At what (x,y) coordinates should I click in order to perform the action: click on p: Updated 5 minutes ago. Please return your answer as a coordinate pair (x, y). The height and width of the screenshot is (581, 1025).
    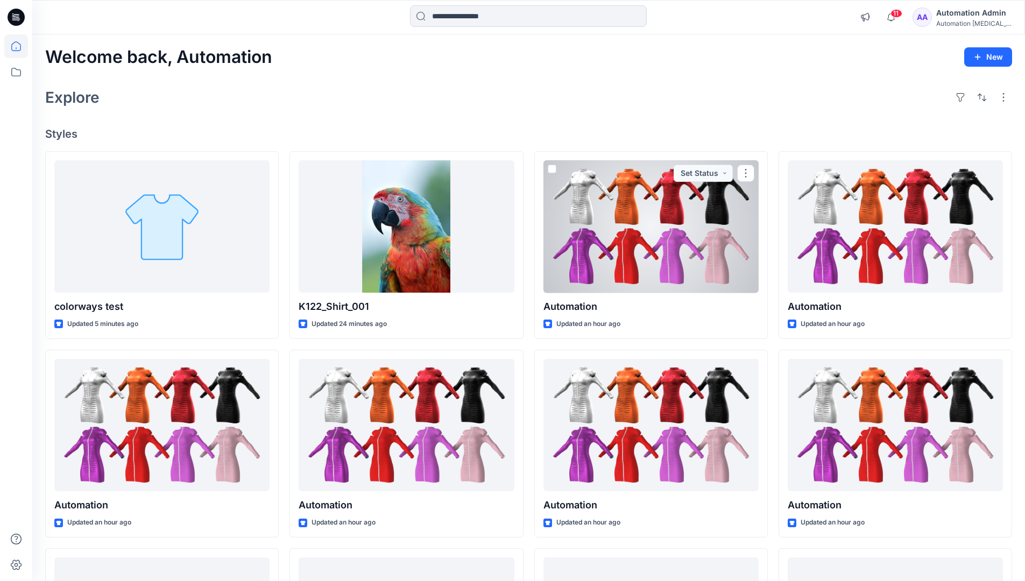
    Looking at the image, I should click on (103, 324).